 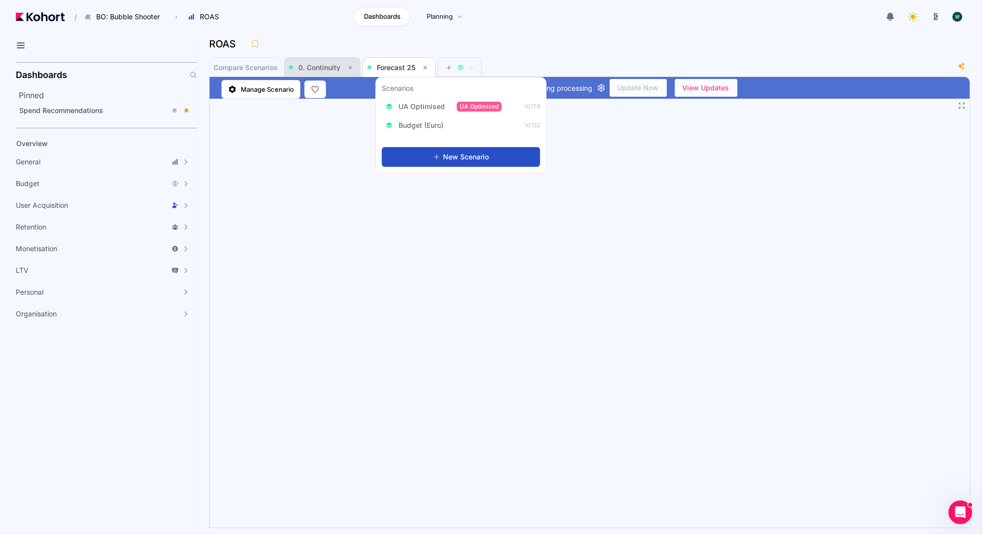 What do you see at coordinates (267, 89) in the screenshot?
I see `span: Manage Scenario` at bounding box center [267, 89].